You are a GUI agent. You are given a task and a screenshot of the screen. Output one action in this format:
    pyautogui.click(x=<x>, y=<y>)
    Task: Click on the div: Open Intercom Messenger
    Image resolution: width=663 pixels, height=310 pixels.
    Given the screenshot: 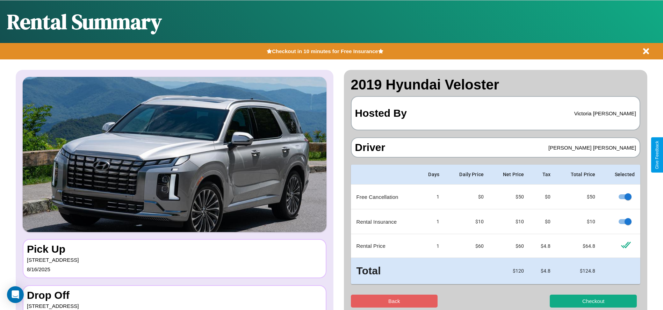 What is the action you would take?
    pyautogui.click(x=15, y=295)
    